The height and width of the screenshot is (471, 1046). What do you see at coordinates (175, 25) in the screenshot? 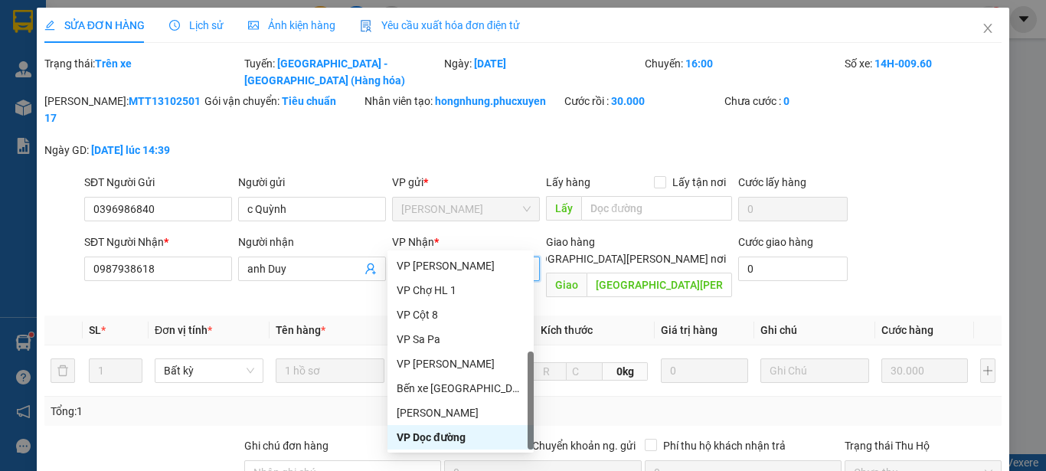
I see `span: clock-circle` at bounding box center [175, 25].